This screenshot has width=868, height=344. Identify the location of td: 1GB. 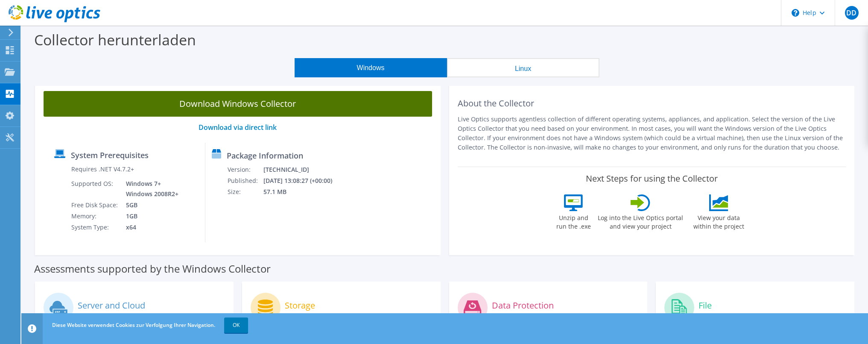
(150, 216).